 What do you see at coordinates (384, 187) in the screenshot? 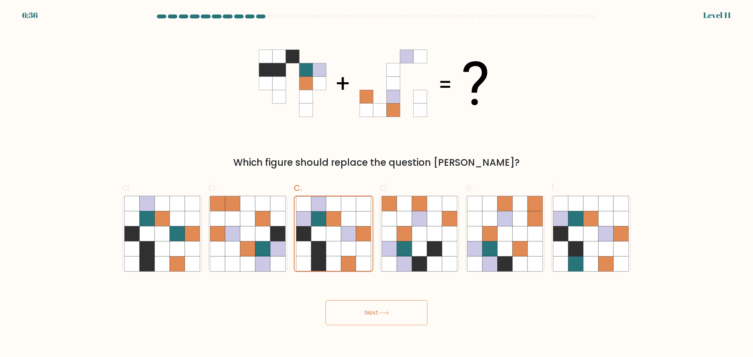
I see `span: d.` at bounding box center [384, 187].